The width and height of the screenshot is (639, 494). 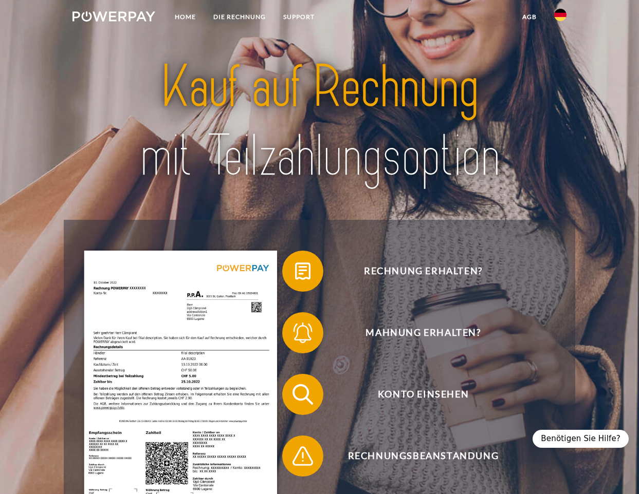 What do you see at coordinates (416, 333) in the screenshot?
I see `button: Mahnung erhalten?` at bounding box center [416, 333].